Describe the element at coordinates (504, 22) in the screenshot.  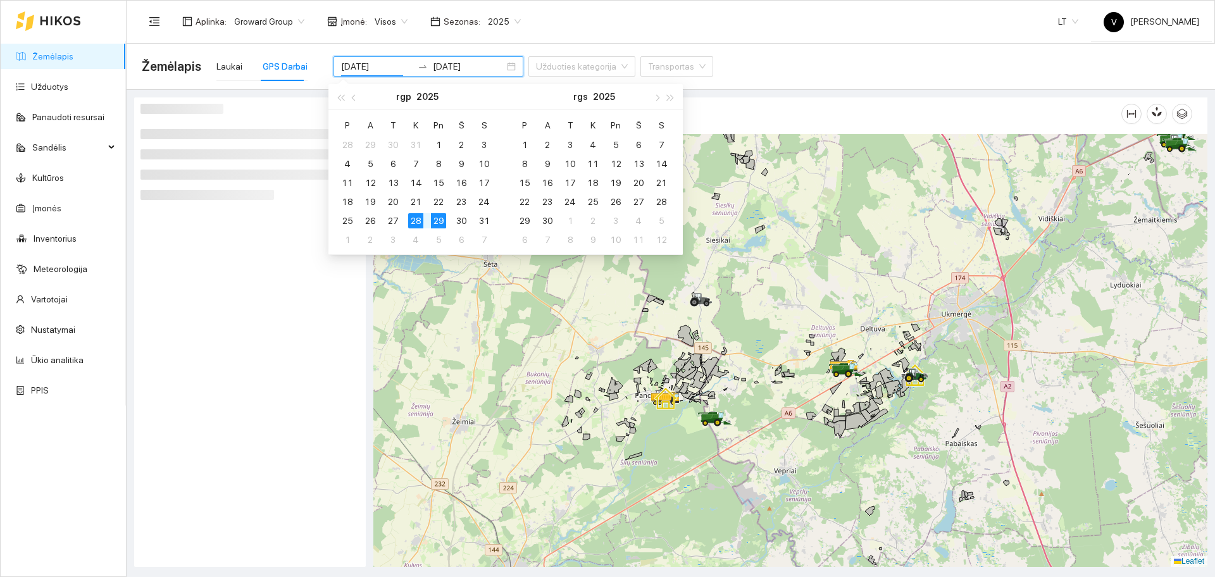
I see `span: 2025` at that location.